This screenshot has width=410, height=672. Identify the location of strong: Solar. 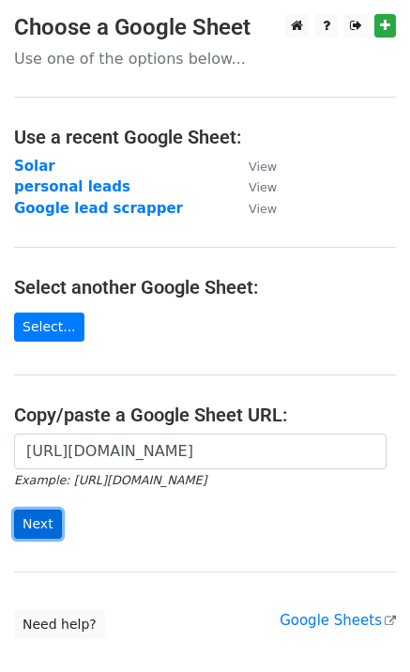
(35, 166).